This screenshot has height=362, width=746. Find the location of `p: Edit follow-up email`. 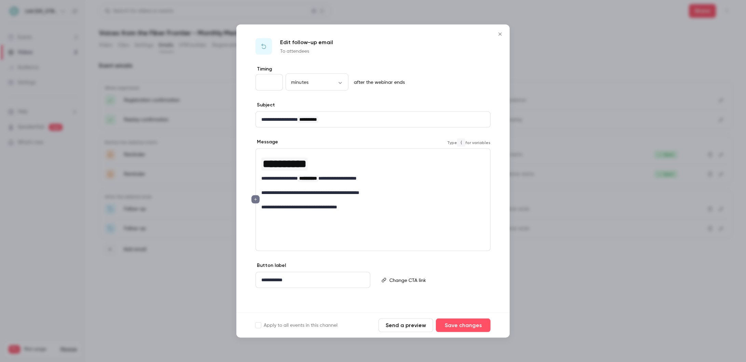

p: Edit follow-up email is located at coordinates (307, 42).